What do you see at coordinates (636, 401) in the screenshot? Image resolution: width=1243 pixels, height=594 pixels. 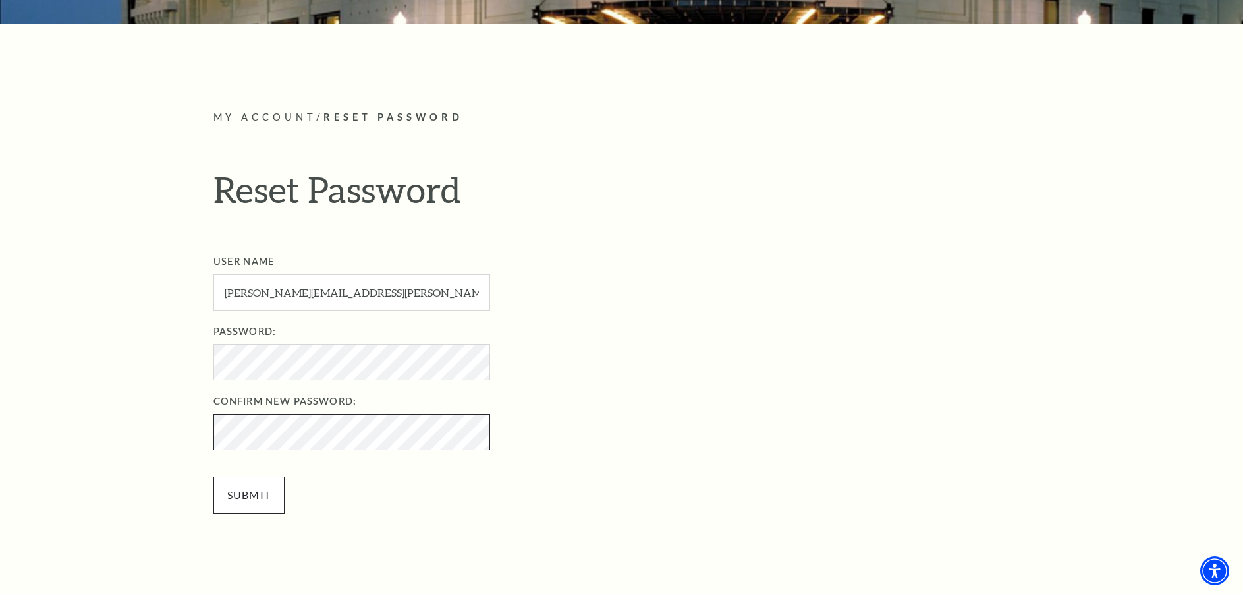 I see `label: Confirm New Password:` at bounding box center [636, 401].